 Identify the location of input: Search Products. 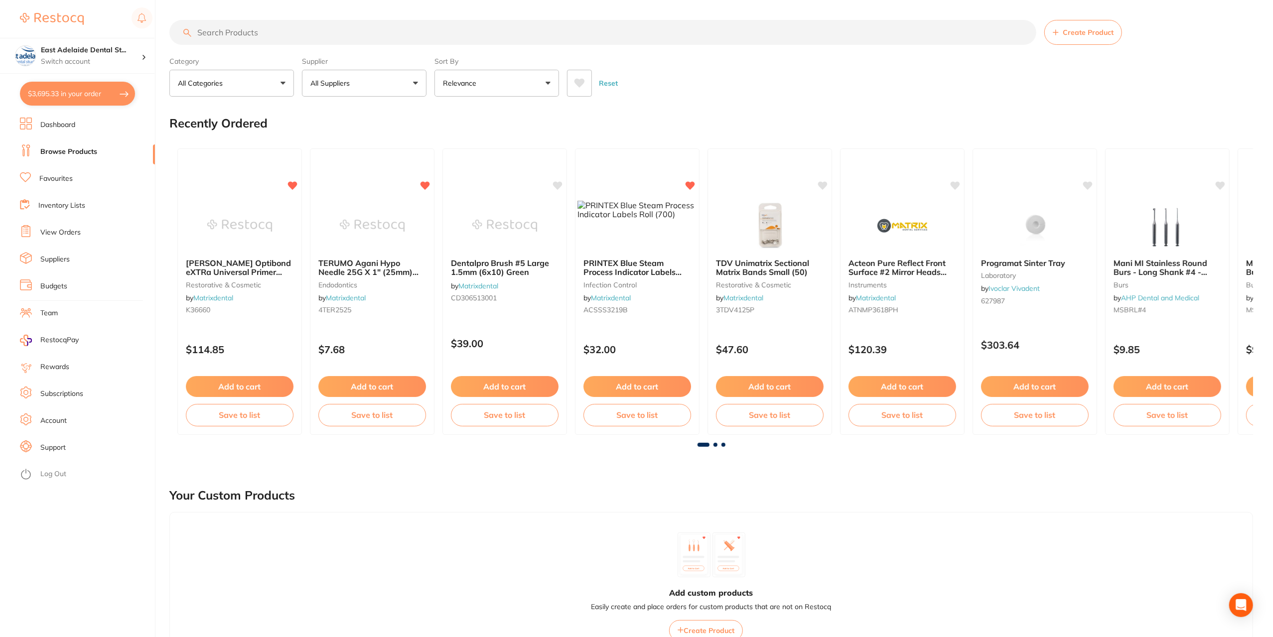
(603, 32).